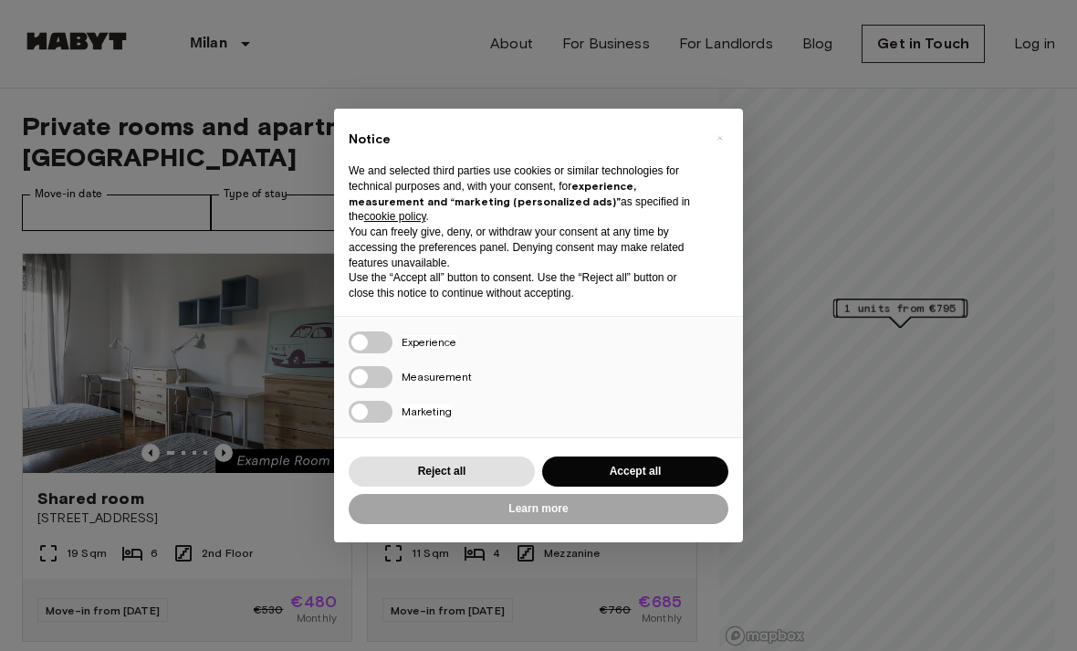 This screenshot has width=1077, height=651. Describe the element at coordinates (436, 376) in the screenshot. I see `span: Measurement` at that location.